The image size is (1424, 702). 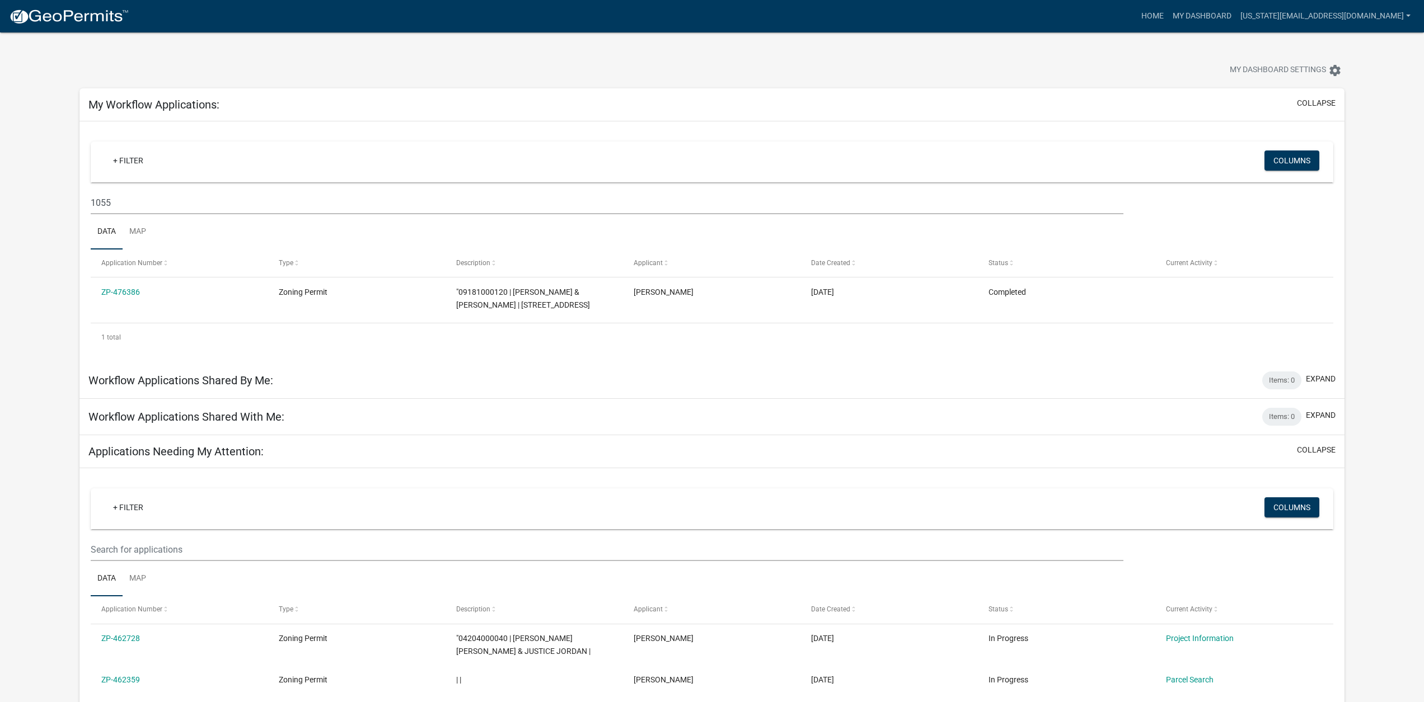 What do you see at coordinates (176, 452) in the screenshot?
I see `h5: Applications Needing My Attention:` at bounding box center [176, 452].